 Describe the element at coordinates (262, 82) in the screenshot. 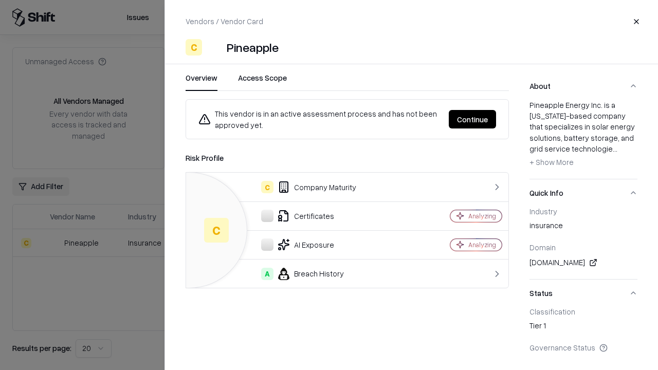

I see `button: Access Scope` at that location.